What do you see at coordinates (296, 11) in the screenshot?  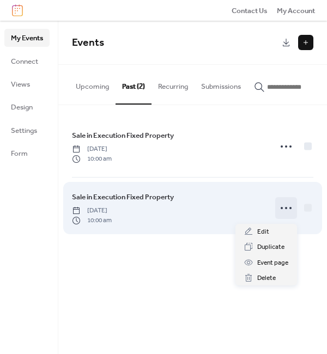 I see `span: My Account` at bounding box center [296, 11].